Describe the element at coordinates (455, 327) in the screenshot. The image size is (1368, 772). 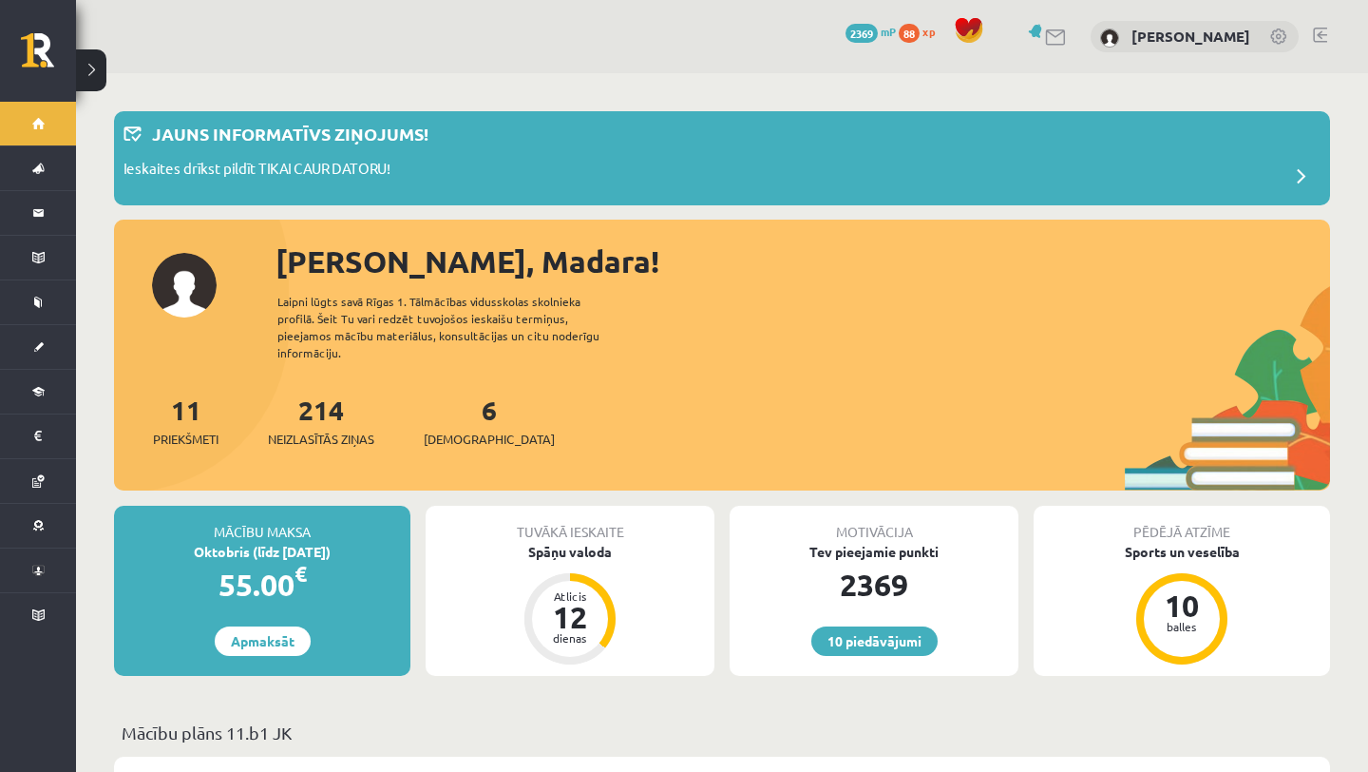
I see `div: Laipni lūgts savā Rīgas 1. Tālmācības vidusskolas skolnieka profilā. Šeit Tu vari redzēt tuvojošo...` at that location.